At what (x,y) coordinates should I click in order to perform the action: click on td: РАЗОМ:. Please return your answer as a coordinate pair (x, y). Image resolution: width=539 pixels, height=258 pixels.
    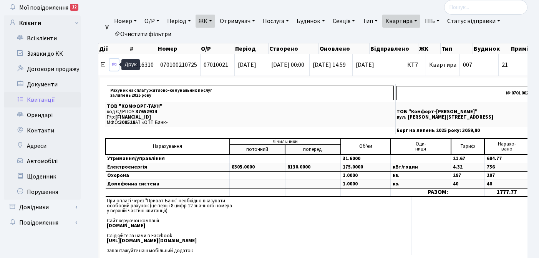
    Looking at the image, I should click on (438, 193).